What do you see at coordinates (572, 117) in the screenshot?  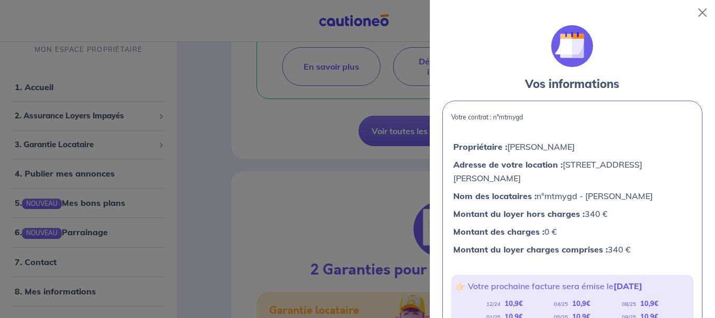 I see `p: Votre contrat : n°mtmygd` at bounding box center [572, 117].